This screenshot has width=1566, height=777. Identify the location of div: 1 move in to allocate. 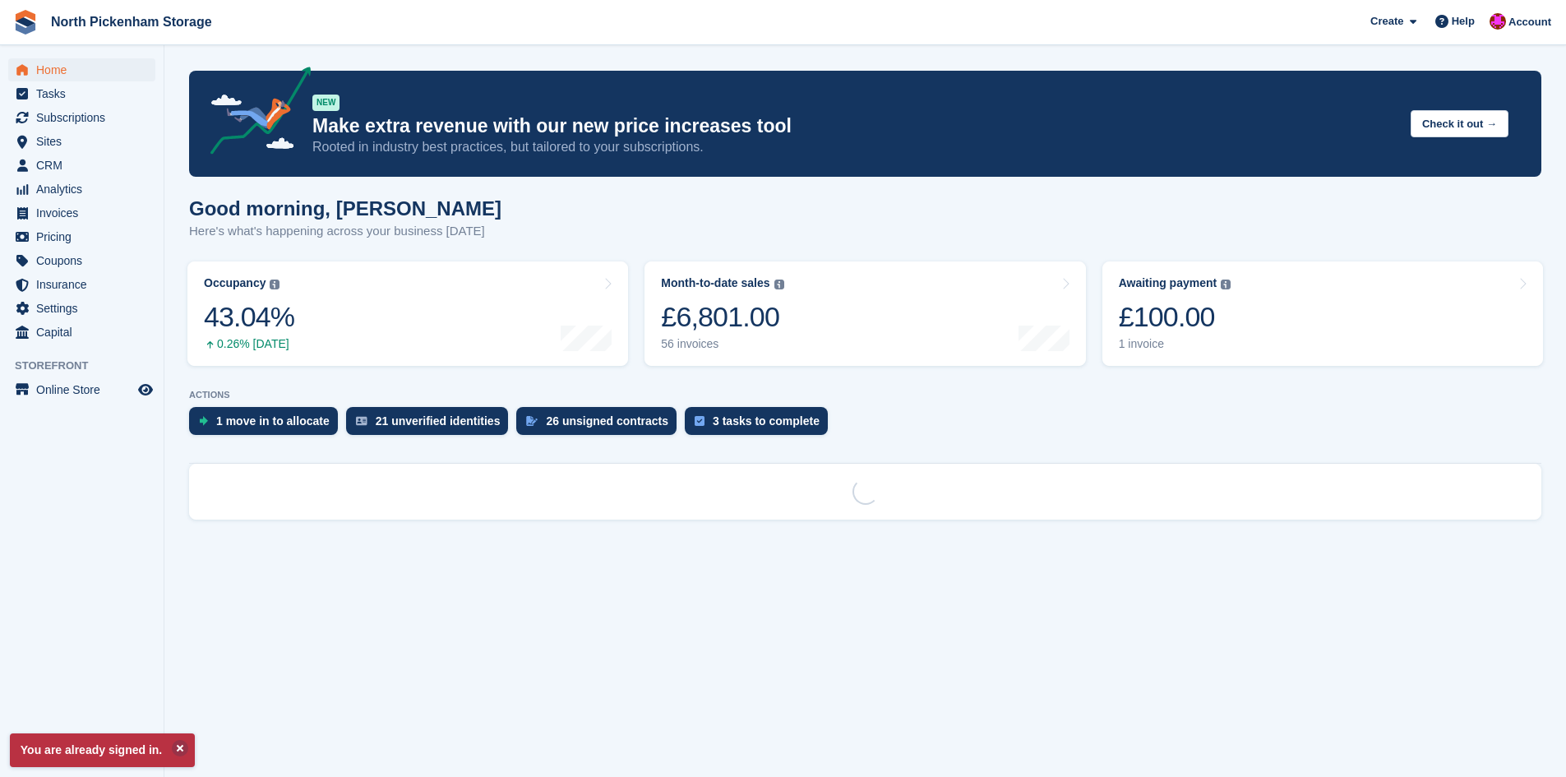
(273, 421).